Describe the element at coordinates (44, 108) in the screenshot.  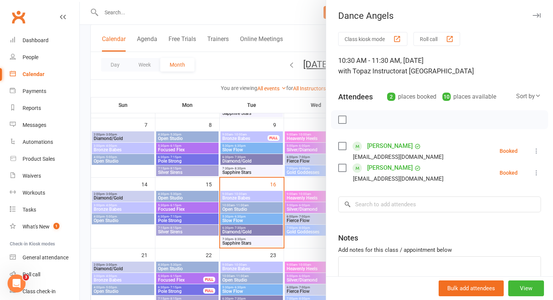
I see `a: Reports` at that location.